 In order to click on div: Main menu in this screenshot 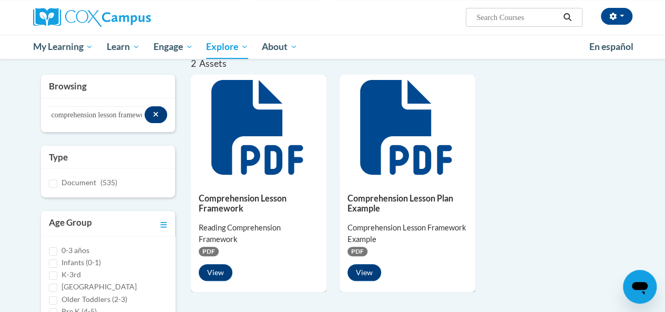, I will do `click(333, 47)`.